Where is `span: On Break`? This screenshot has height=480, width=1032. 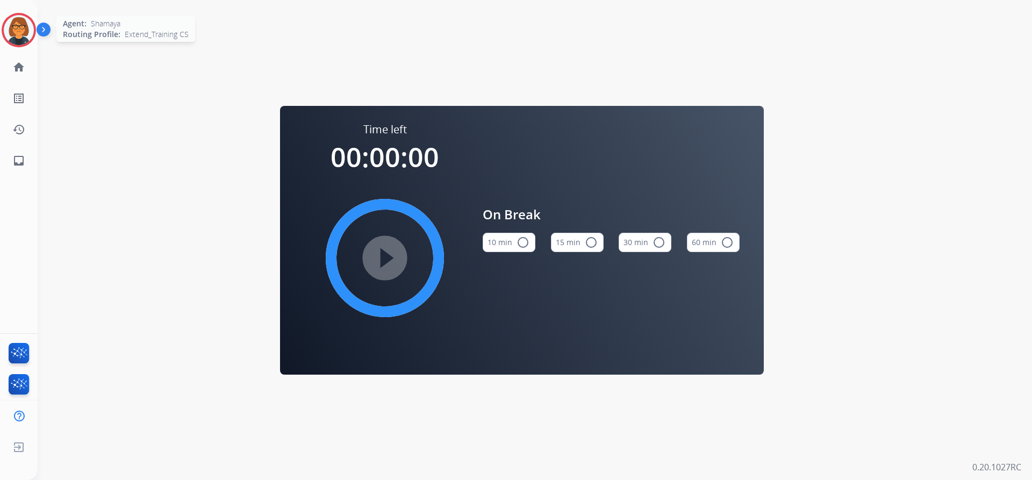
span: On Break is located at coordinates (611, 214).